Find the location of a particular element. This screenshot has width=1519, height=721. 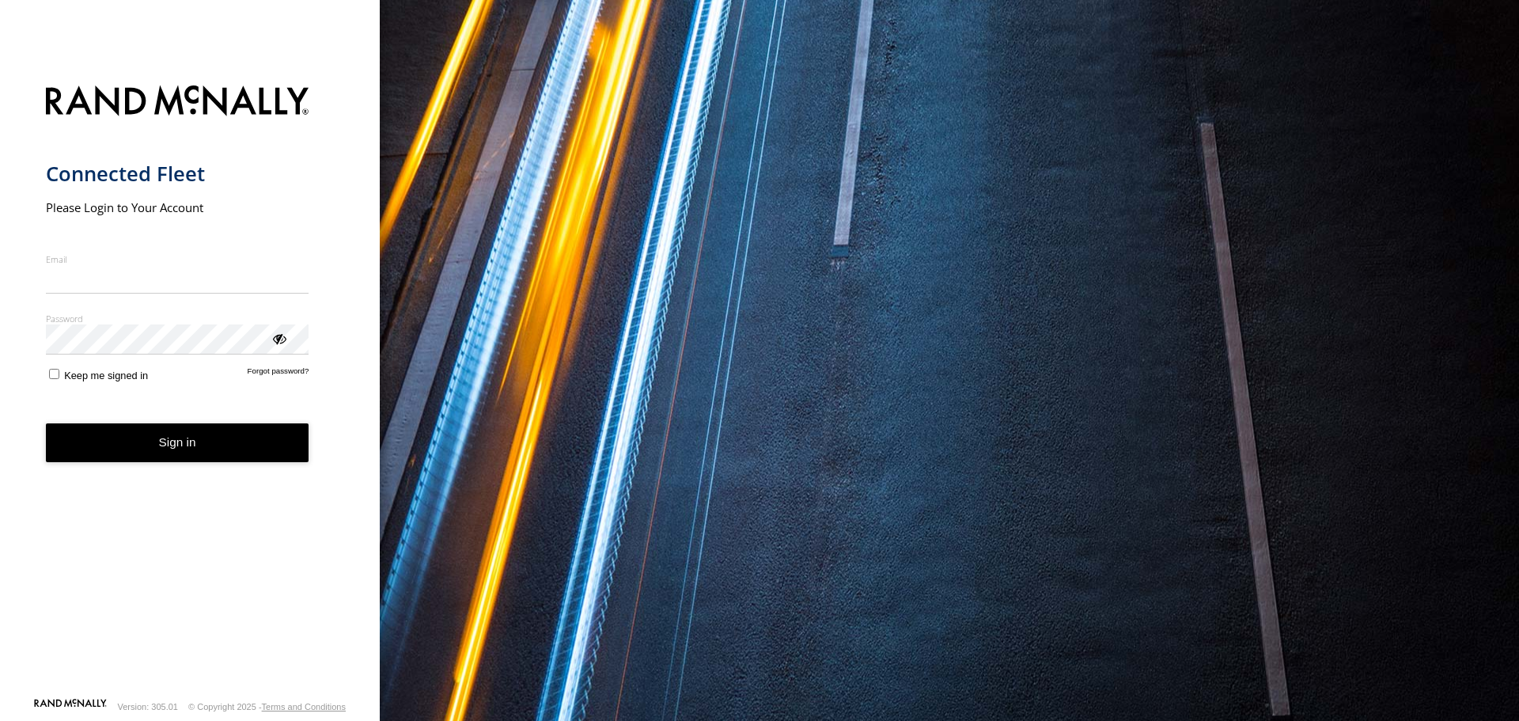

form: main is located at coordinates (190, 386).